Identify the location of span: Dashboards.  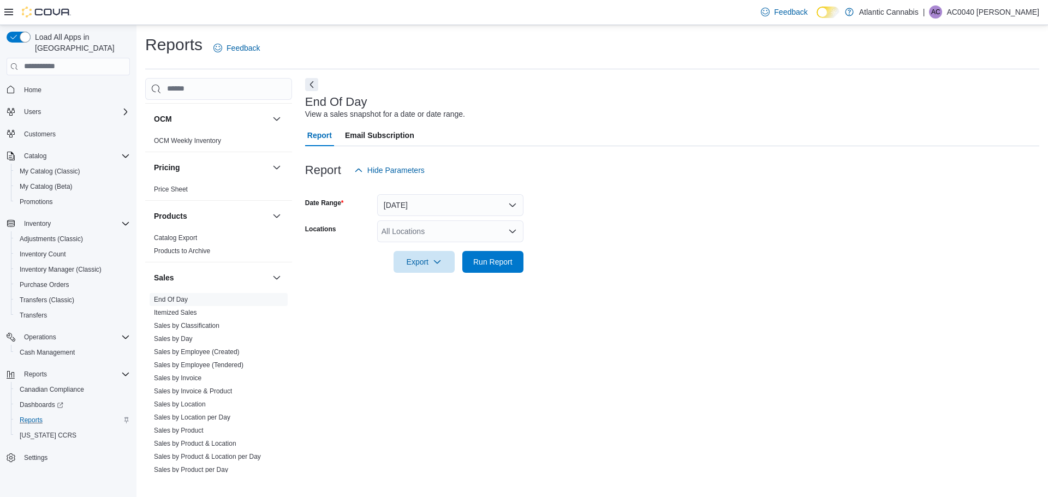
(41, 405).